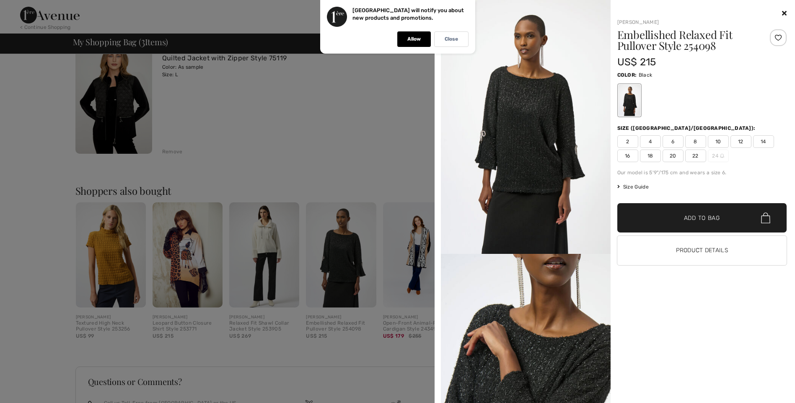  I want to click on span: 4, so click(650, 142).